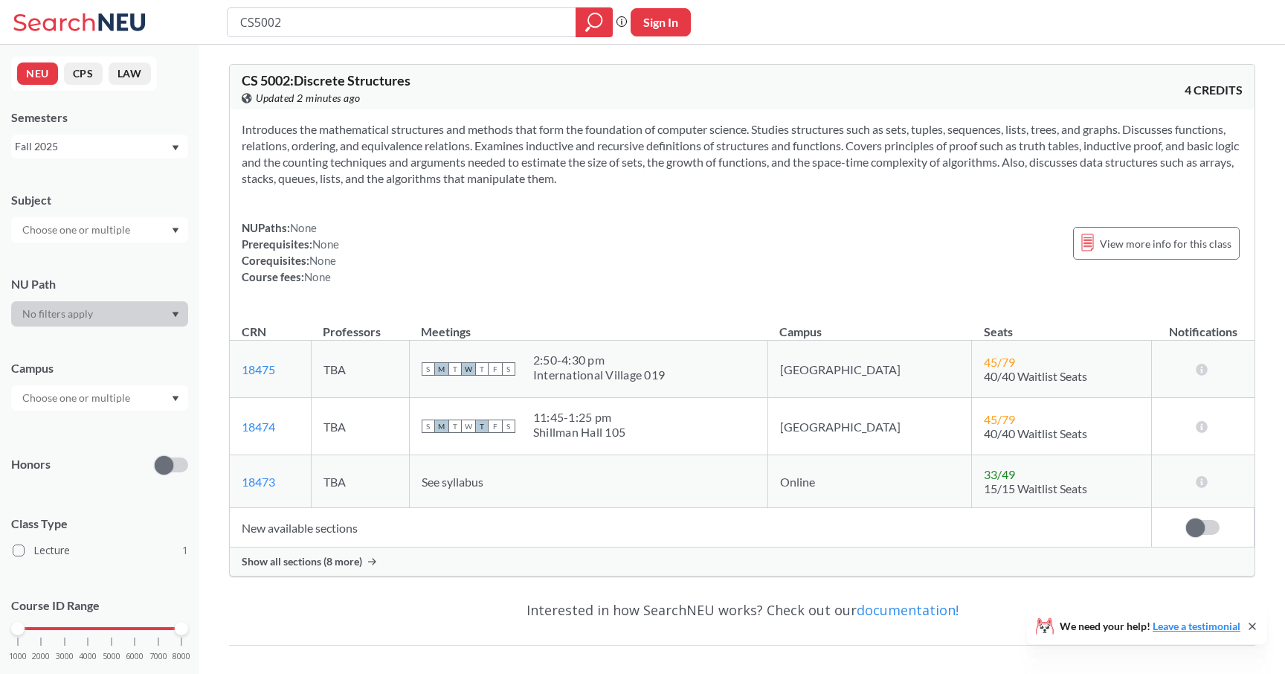 The image size is (1285, 674). Describe the element at coordinates (1062, 324) in the screenshot. I see `th: Seats` at that location.